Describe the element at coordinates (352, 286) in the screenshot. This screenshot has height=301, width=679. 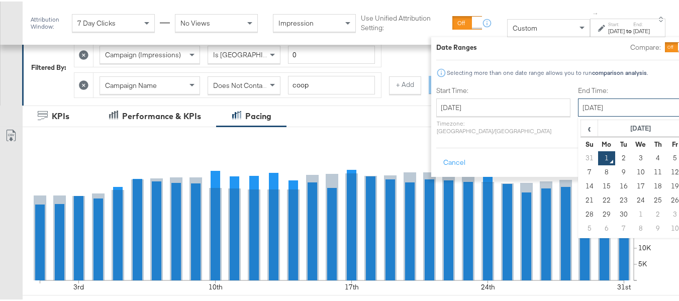
I see `text: 17th` at that location.